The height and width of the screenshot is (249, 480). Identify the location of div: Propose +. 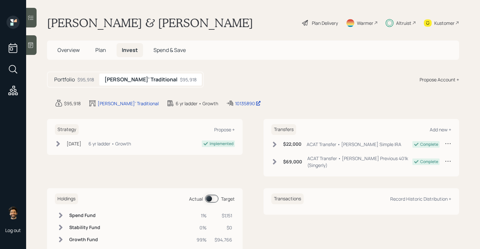
(224, 129).